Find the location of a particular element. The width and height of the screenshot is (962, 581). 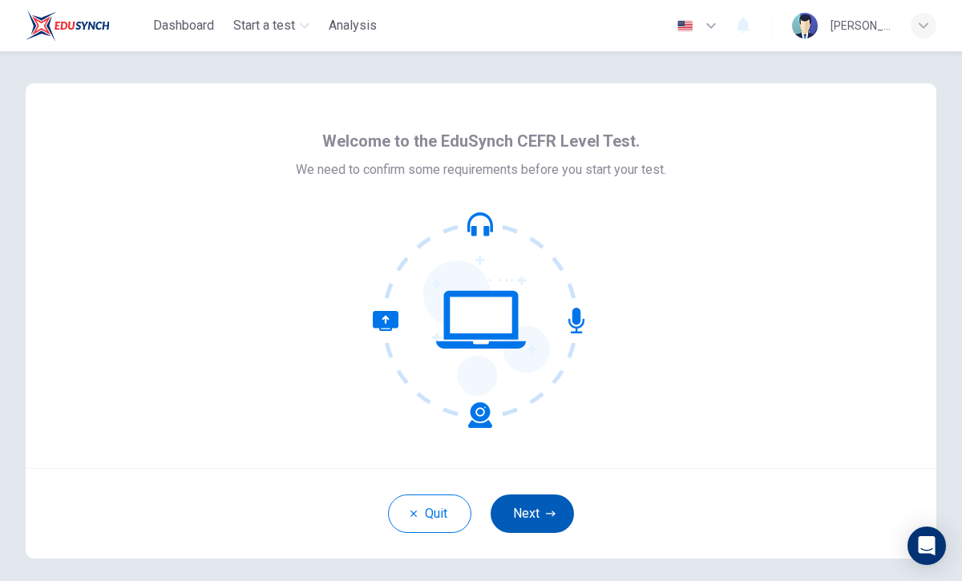

img: en is located at coordinates (685, 26).